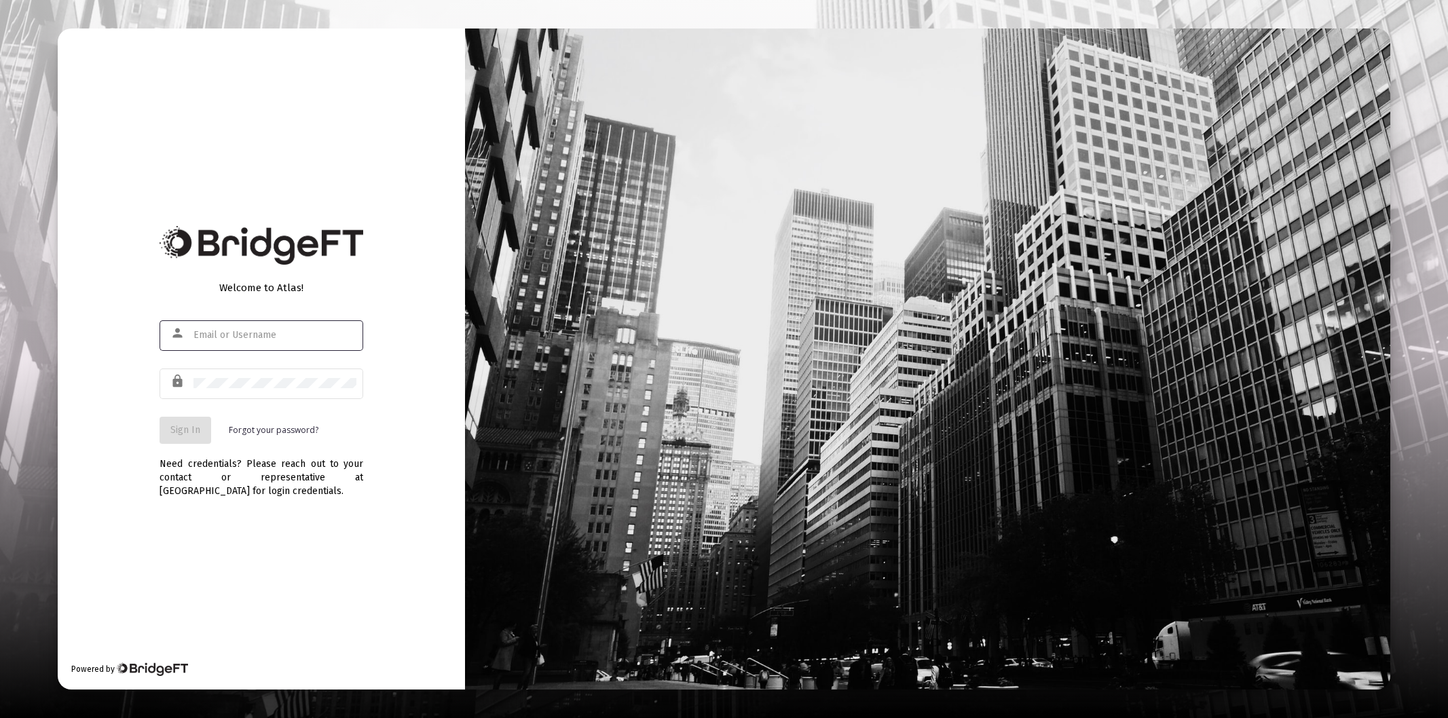 Image resolution: width=1448 pixels, height=718 pixels. What do you see at coordinates (274, 430) in the screenshot?
I see `a: Forgot your password?` at bounding box center [274, 430].